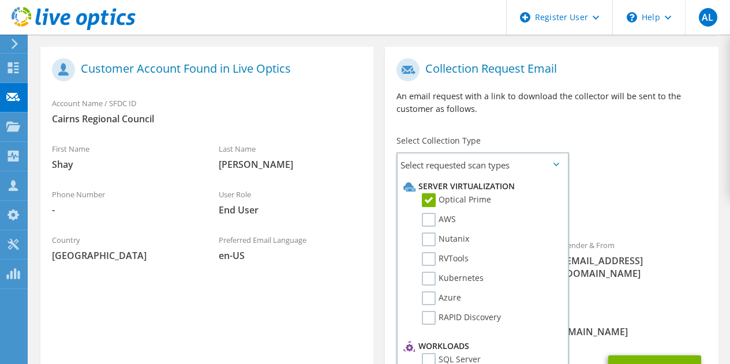  I want to click on h1: Collection Request Email, so click(548, 70).